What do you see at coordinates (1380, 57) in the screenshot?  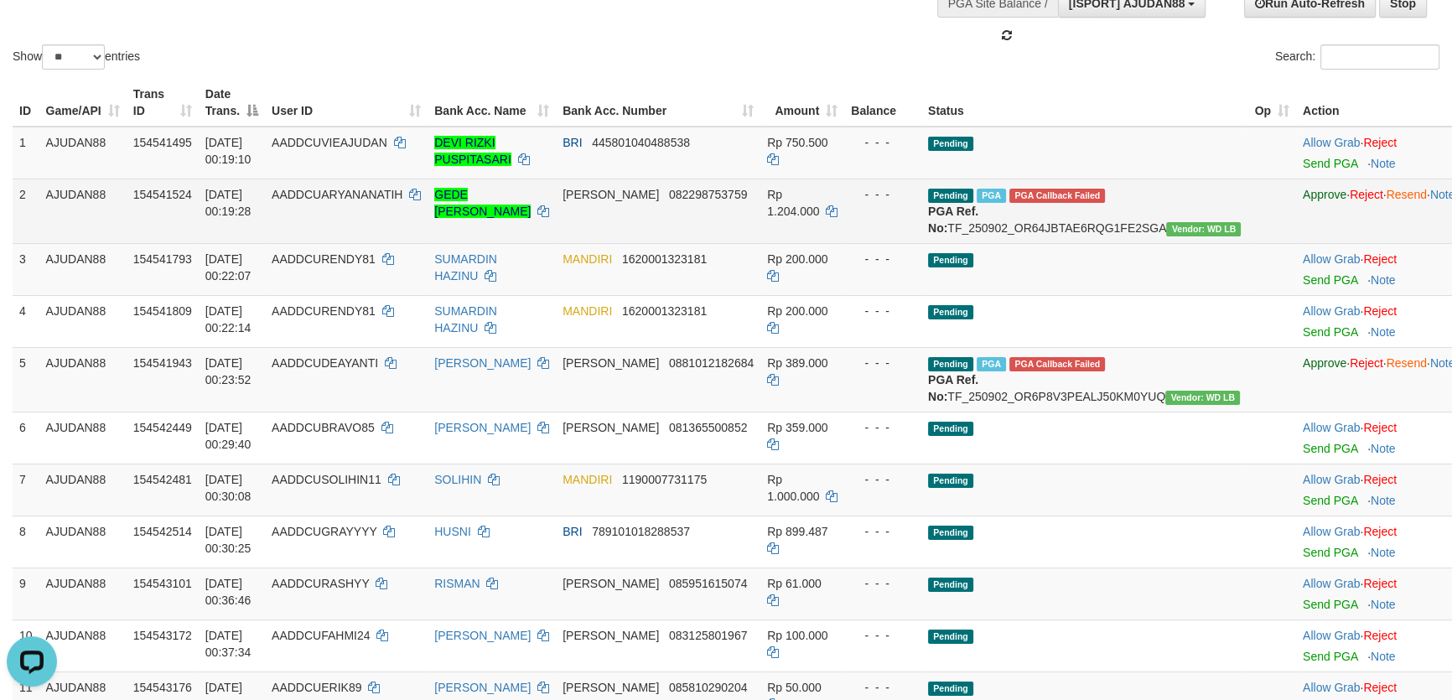 I see `input: Search:` at bounding box center [1380, 57].